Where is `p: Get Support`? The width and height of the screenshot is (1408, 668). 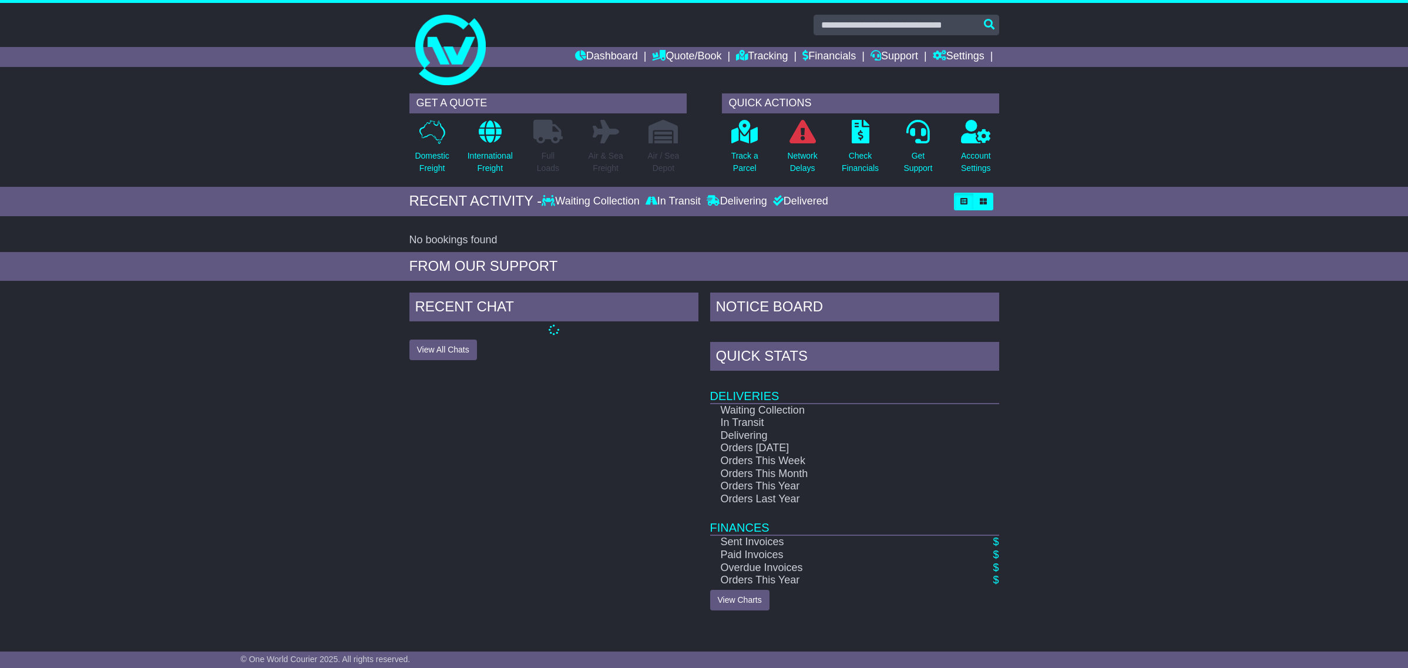
p: Get Support is located at coordinates (918, 162).